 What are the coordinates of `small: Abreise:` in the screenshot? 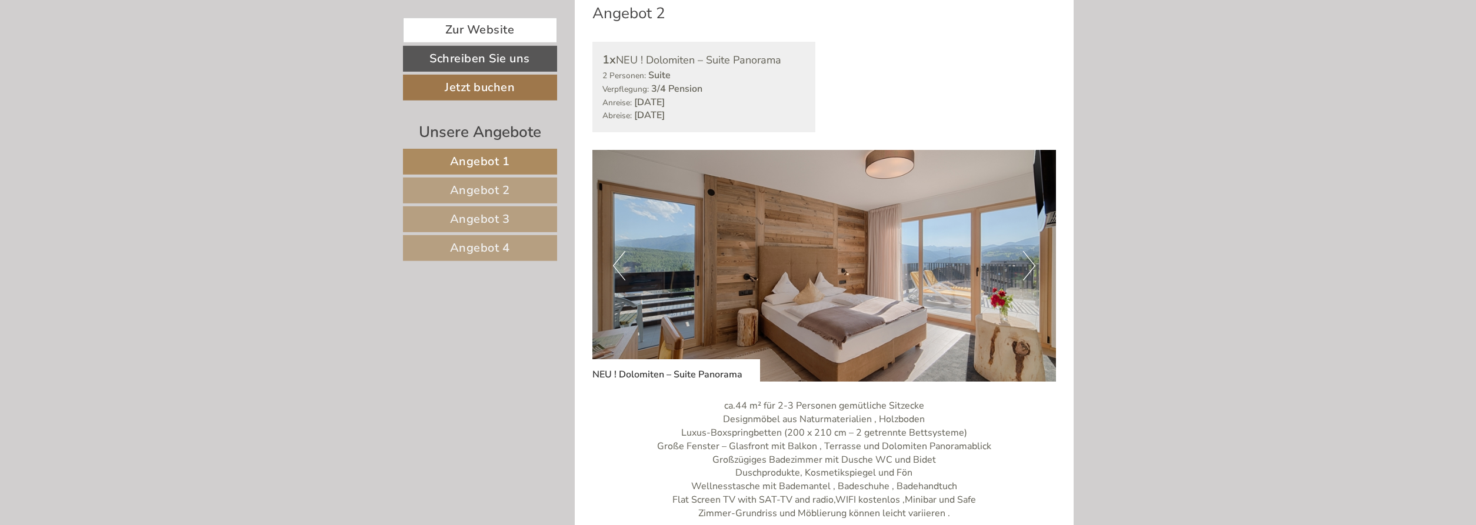 It's located at (617, 115).